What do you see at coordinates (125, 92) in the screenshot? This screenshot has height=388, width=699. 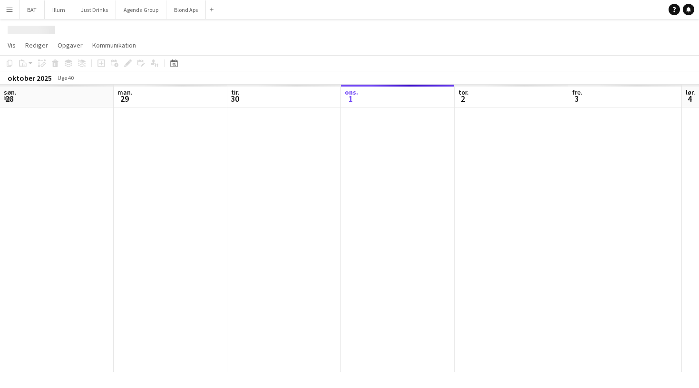 I see `span: man.` at bounding box center [125, 92].